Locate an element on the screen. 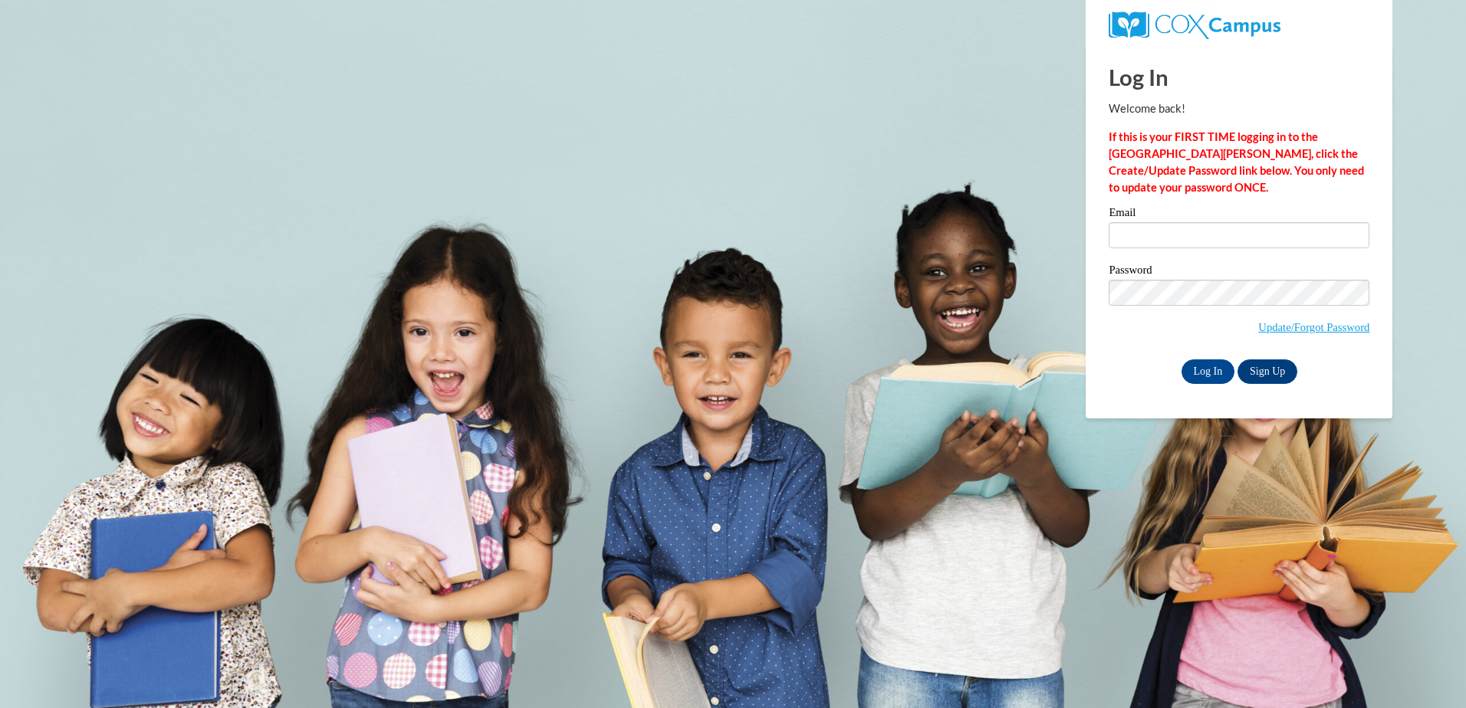 The width and height of the screenshot is (1466, 708). a: COX Campus is located at coordinates (1194, 24).